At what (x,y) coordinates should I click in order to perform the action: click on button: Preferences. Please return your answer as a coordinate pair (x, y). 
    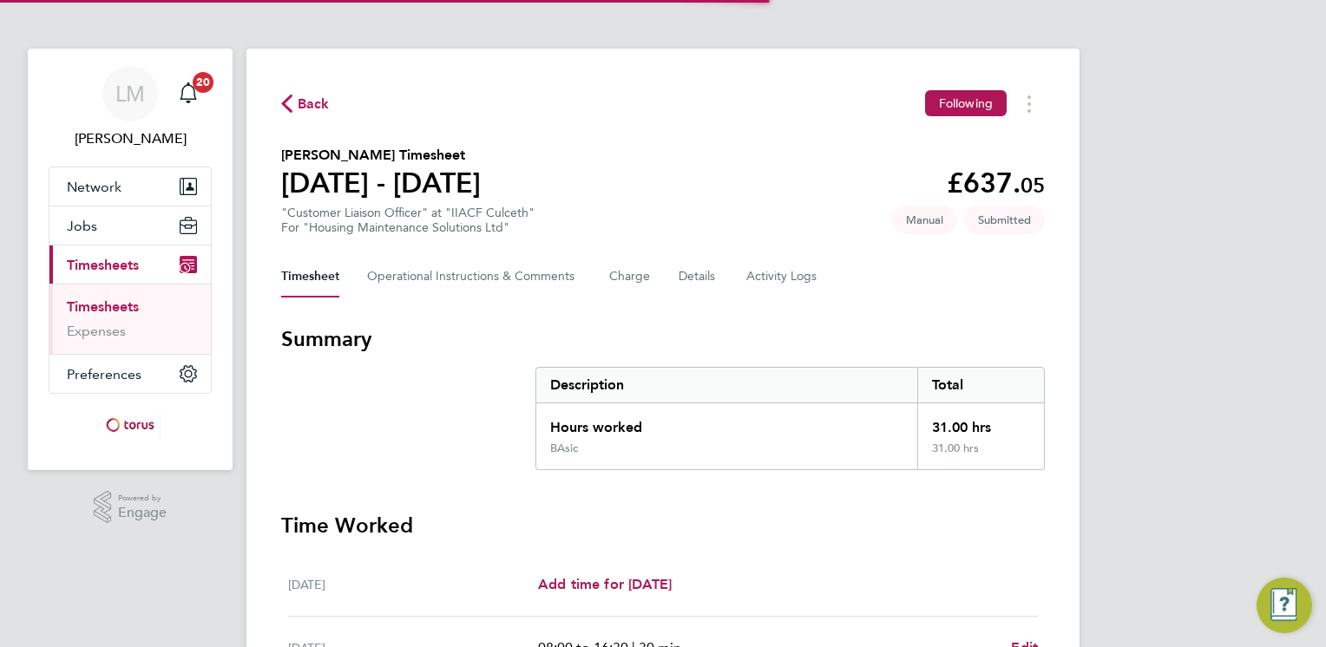
    Looking at the image, I should click on (130, 374).